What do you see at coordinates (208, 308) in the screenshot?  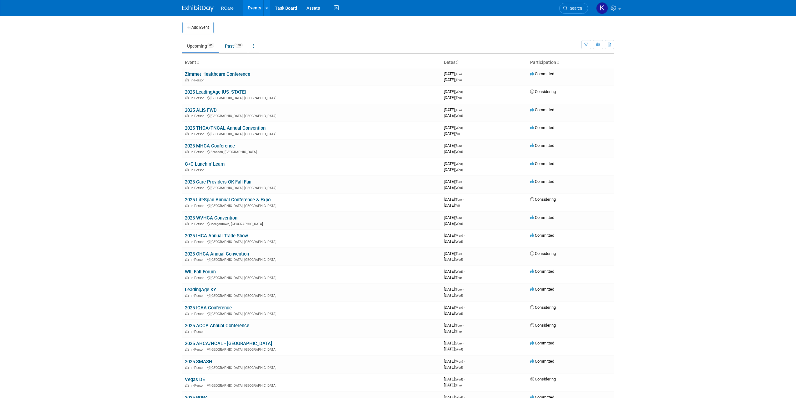 I see `a: 2025 ICAA Conference` at bounding box center [208, 308].